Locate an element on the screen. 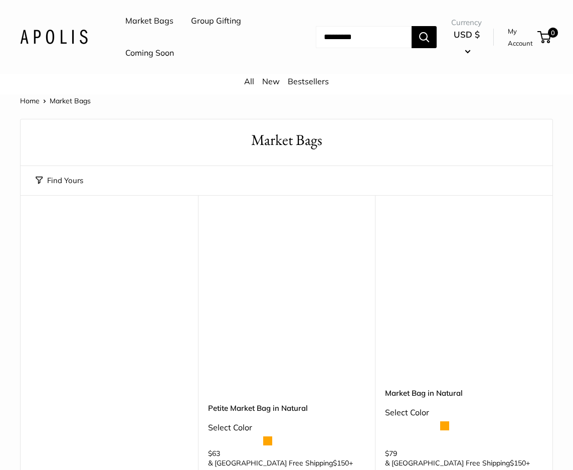 This screenshot has height=470, width=573. a: Petite Market Bag in Natural is located at coordinates (287, 407).